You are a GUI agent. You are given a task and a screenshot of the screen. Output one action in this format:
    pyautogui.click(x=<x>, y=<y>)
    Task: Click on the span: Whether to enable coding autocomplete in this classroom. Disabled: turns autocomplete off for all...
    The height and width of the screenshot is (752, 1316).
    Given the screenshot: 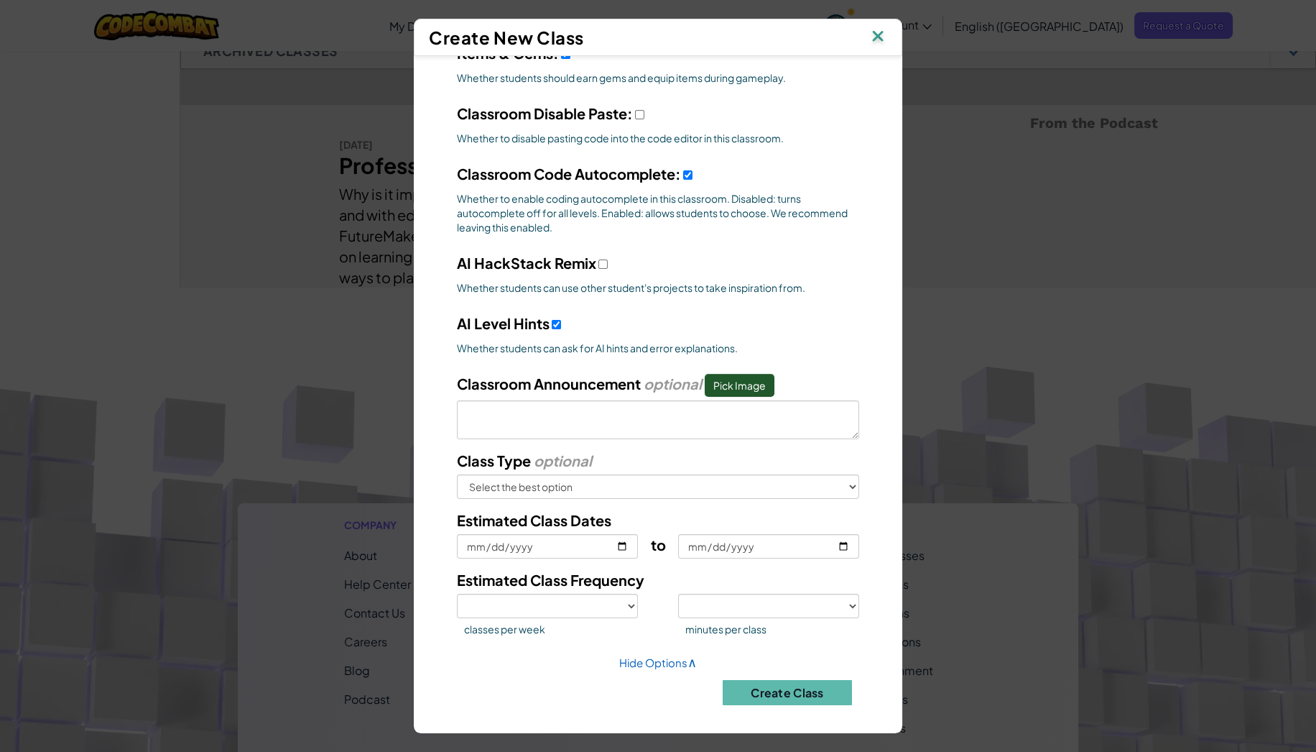 What is the action you would take?
    pyautogui.click(x=658, y=213)
    